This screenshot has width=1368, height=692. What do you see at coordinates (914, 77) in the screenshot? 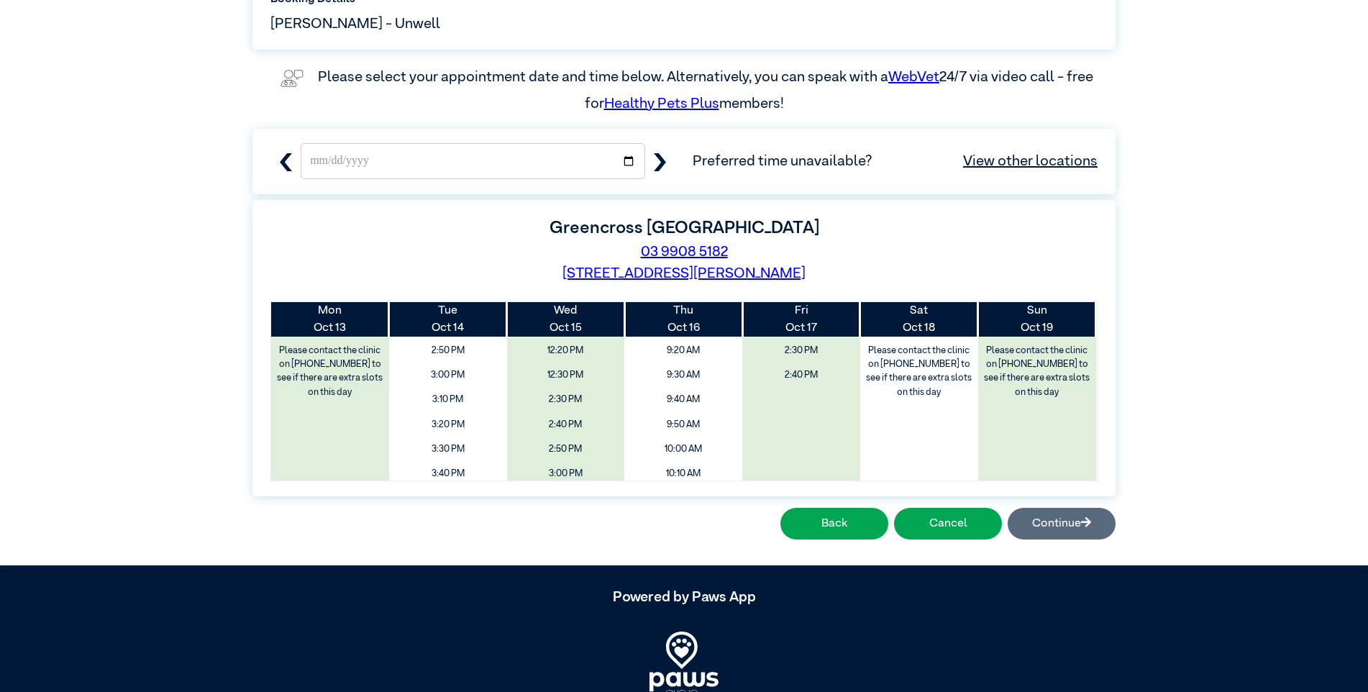
I see `a: WebVet` at bounding box center [914, 77].